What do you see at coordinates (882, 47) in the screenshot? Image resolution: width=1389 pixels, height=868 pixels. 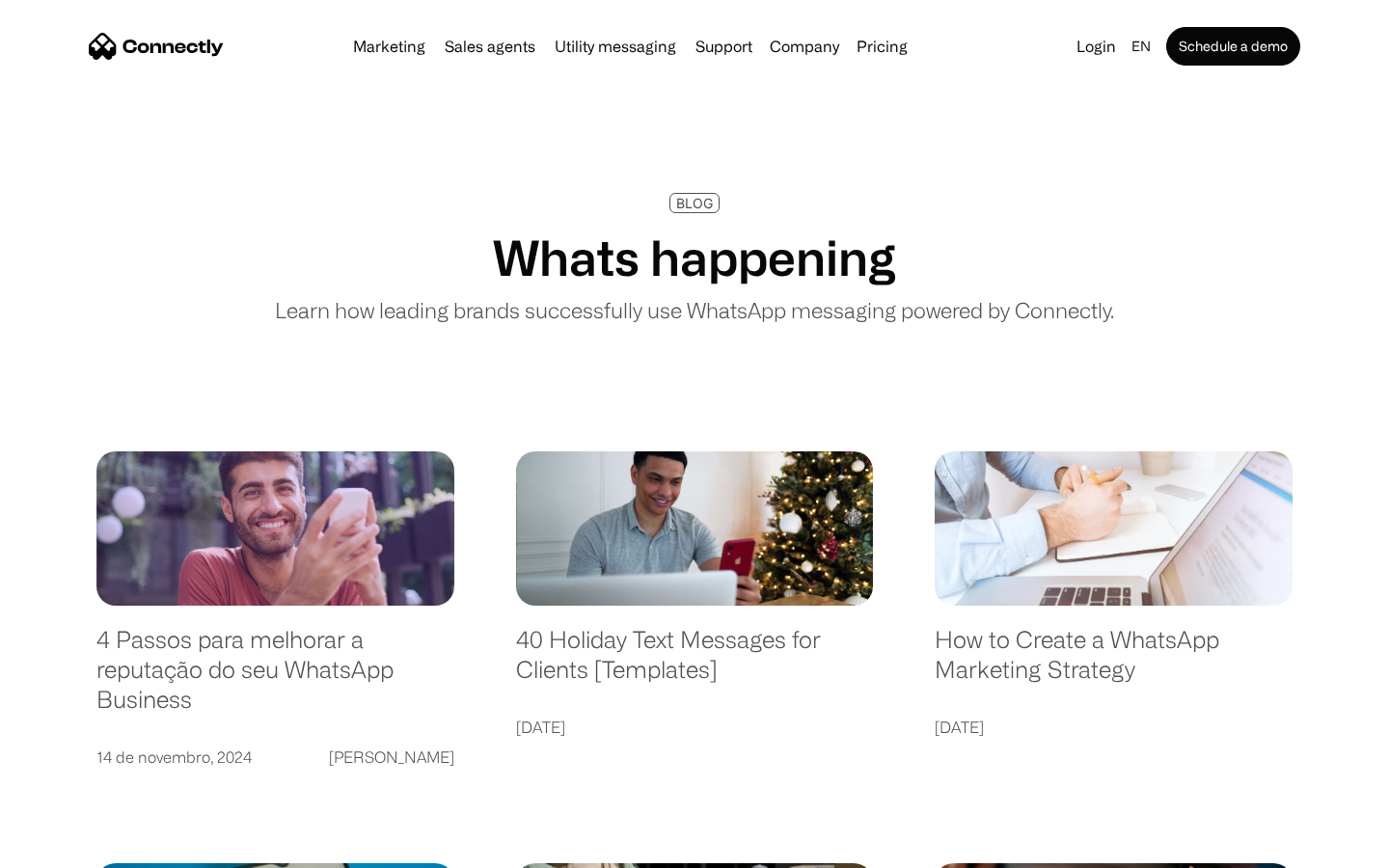 I see `a: Pricing` at bounding box center [882, 47].